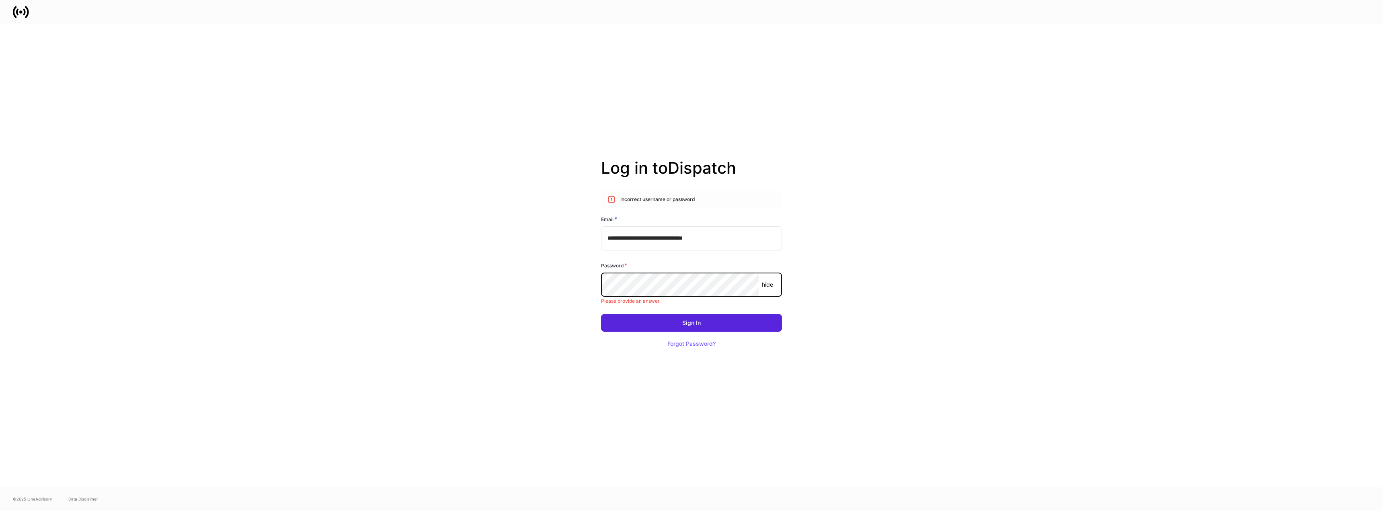  What do you see at coordinates (609, 219) in the screenshot?
I see `h6: Email` at bounding box center [609, 219].